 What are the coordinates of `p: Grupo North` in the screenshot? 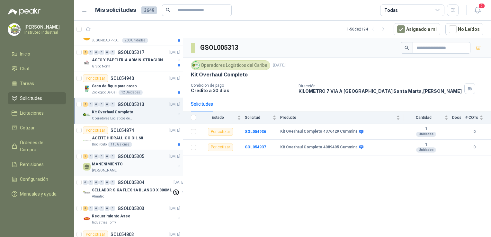 It's located at (101, 66).